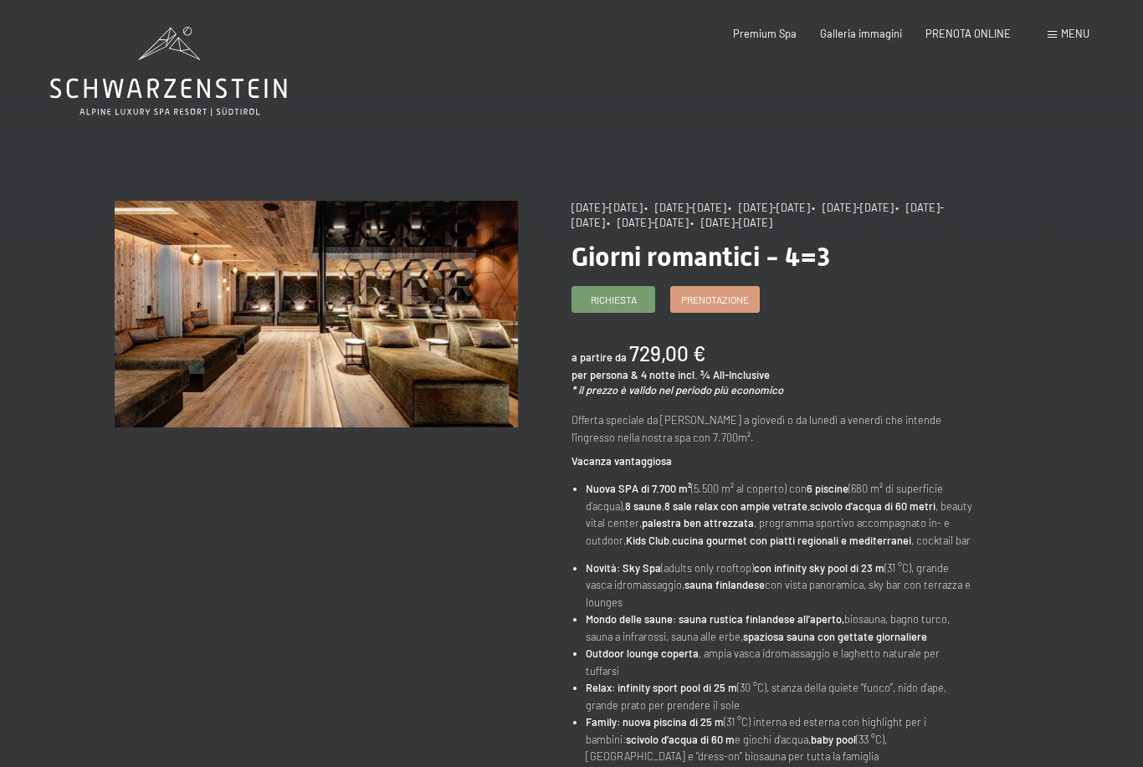  I want to click on a: Prenotazione, so click(715, 300).